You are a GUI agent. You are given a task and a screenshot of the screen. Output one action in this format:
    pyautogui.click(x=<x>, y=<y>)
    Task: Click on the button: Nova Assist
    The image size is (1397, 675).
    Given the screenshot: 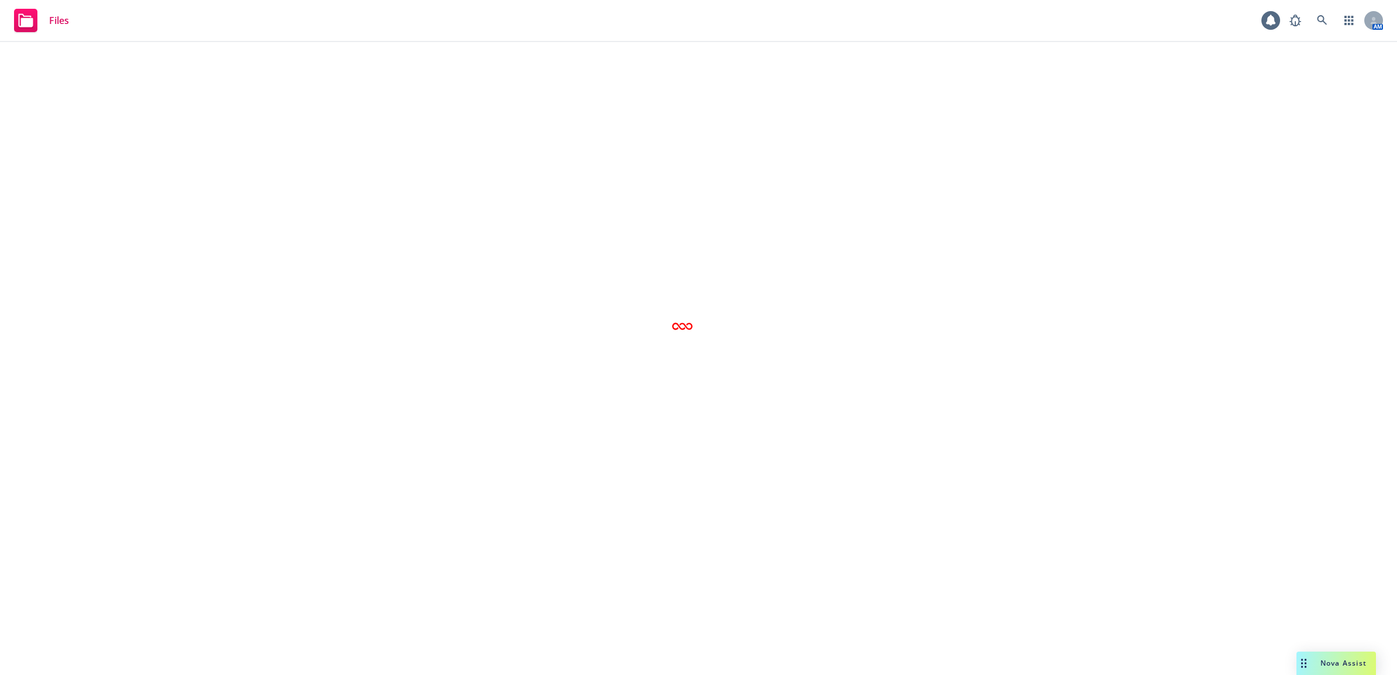 What is the action you would take?
    pyautogui.click(x=1336, y=663)
    